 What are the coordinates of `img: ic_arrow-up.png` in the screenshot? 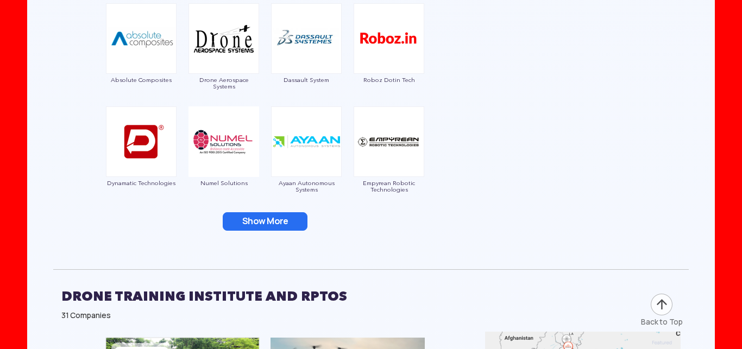 It's located at (662, 305).